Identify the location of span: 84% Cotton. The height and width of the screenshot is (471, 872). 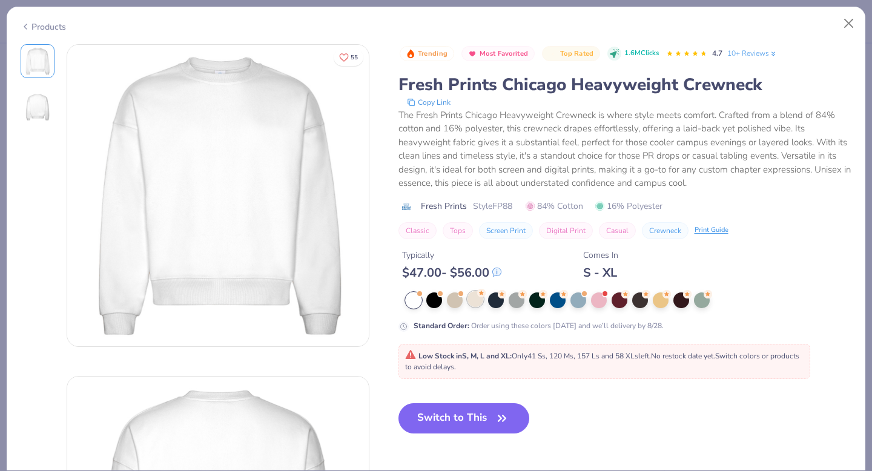
(554, 206).